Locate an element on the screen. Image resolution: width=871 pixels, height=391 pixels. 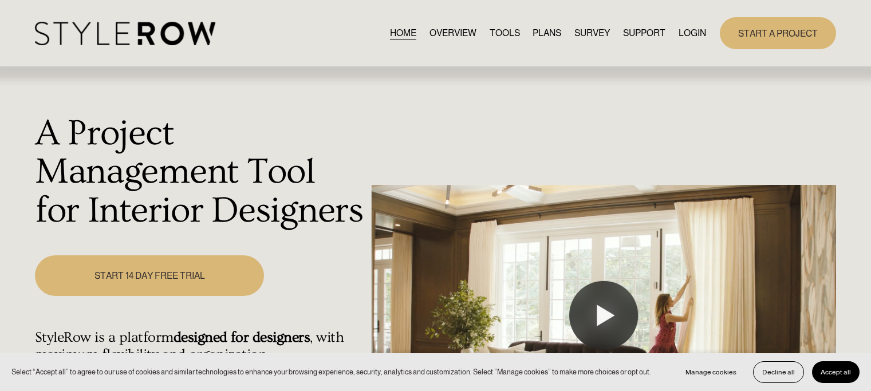
button: Decline all is located at coordinates (778, 372).